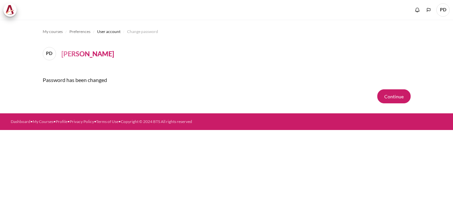 Image resolution: width=453 pixels, height=214 pixels. Describe the element at coordinates (109, 32) in the screenshot. I see `span: User account` at that location.